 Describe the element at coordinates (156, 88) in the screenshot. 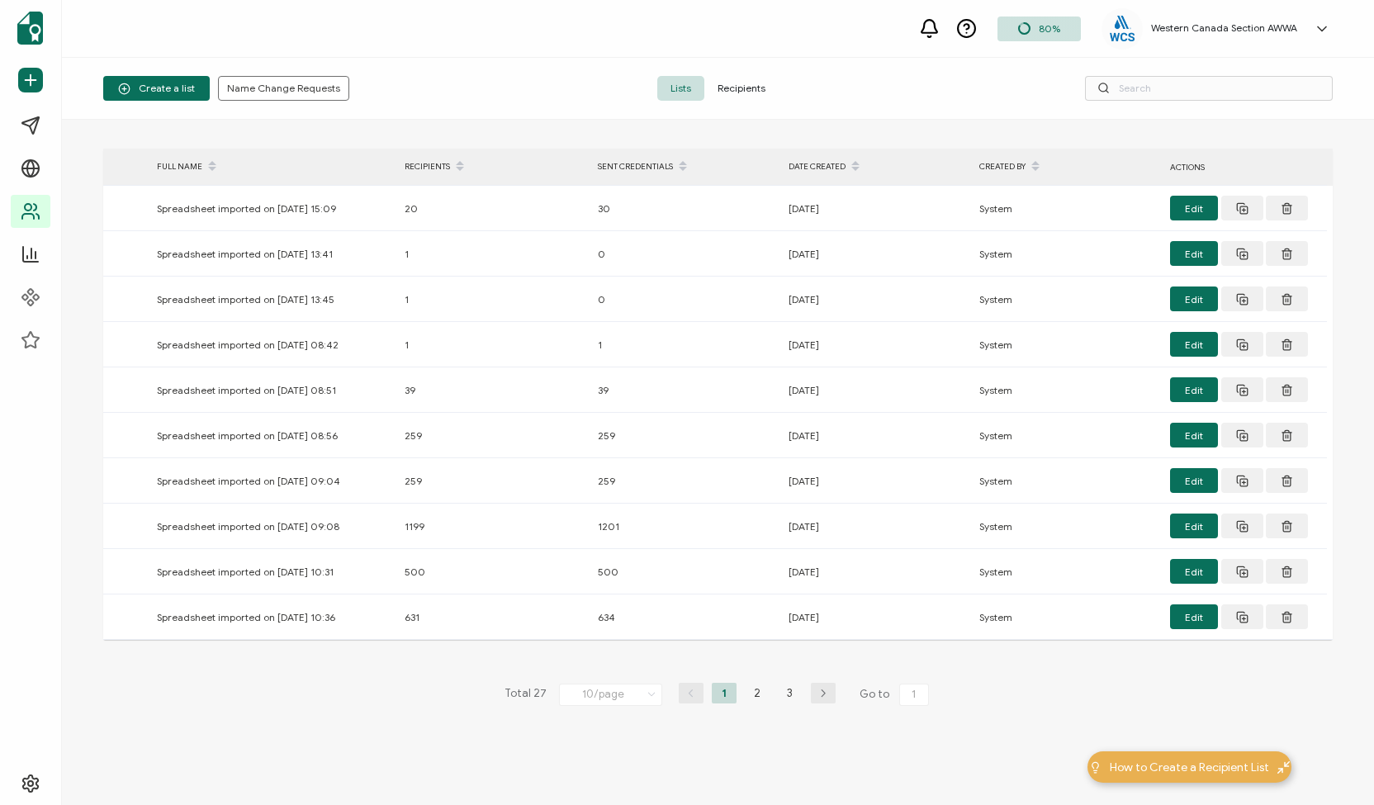

I see `span: Create a list` at that location.